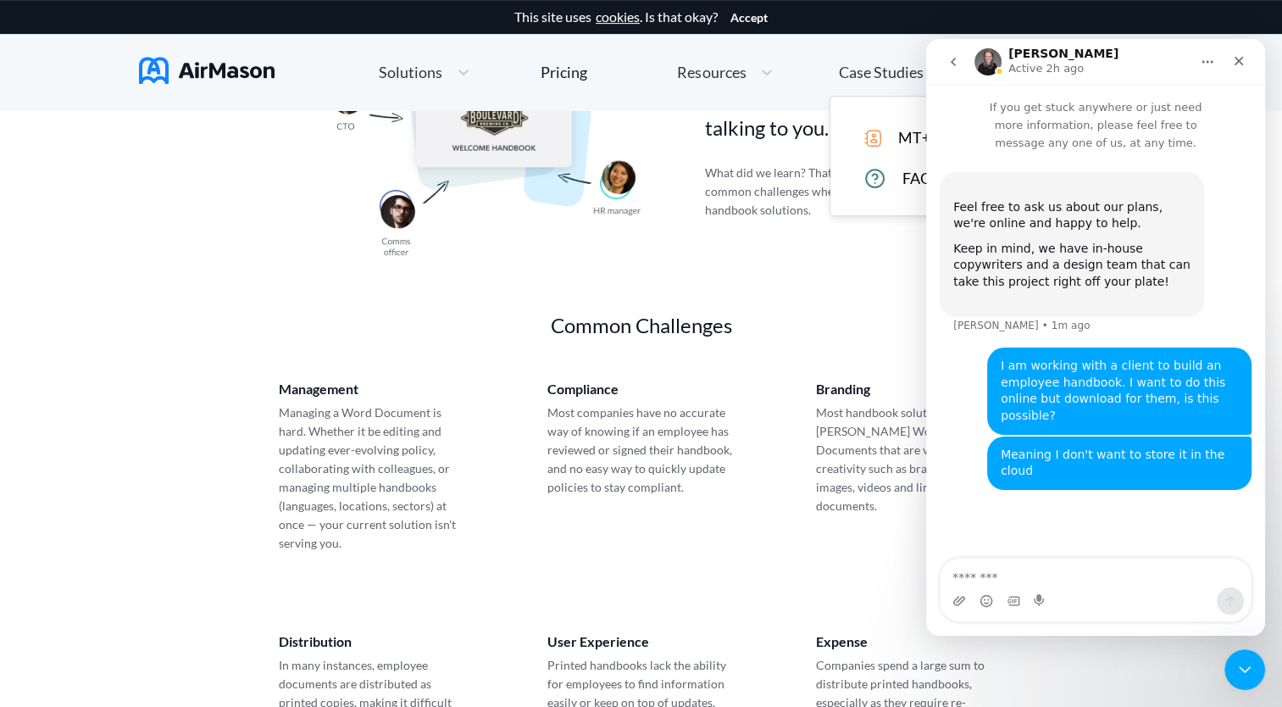 Image resolution: width=1282 pixels, height=707 pixels. What do you see at coordinates (281, 23) in the screenshot?
I see `button: Home` at bounding box center [281, 23].